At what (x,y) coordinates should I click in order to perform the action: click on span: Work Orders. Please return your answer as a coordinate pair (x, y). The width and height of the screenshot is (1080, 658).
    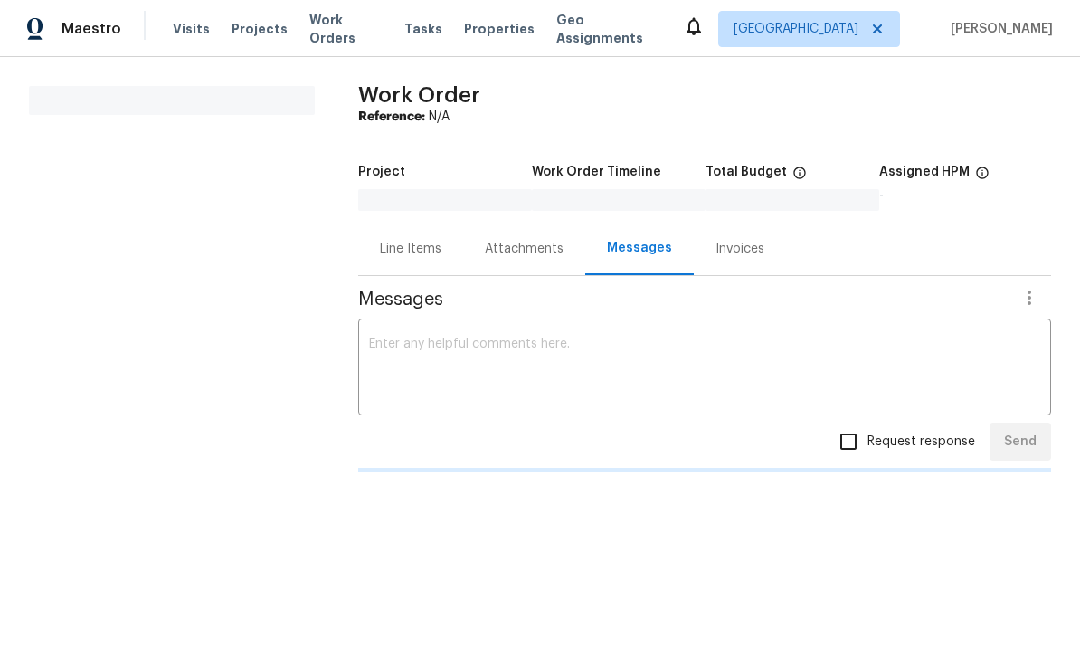
    Looking at the image, I should click on (346, 29).